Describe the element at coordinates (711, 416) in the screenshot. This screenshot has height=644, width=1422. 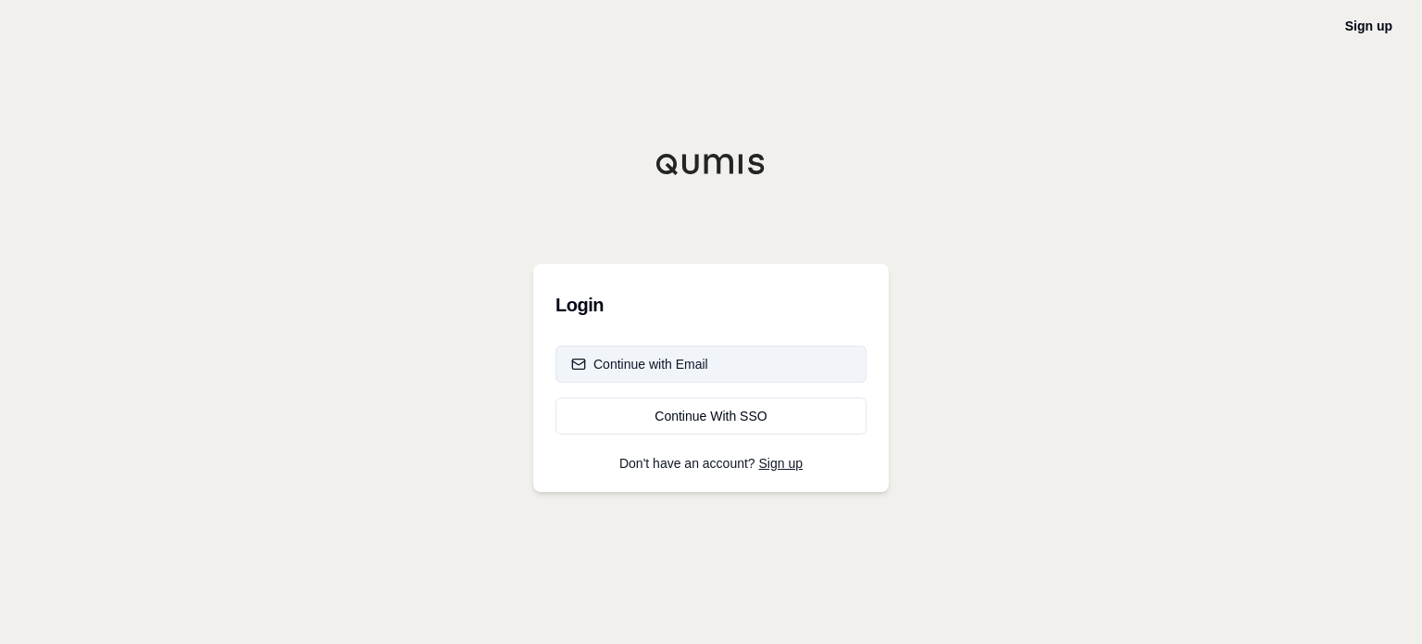
I see `div: Continue With SSO` at that location.